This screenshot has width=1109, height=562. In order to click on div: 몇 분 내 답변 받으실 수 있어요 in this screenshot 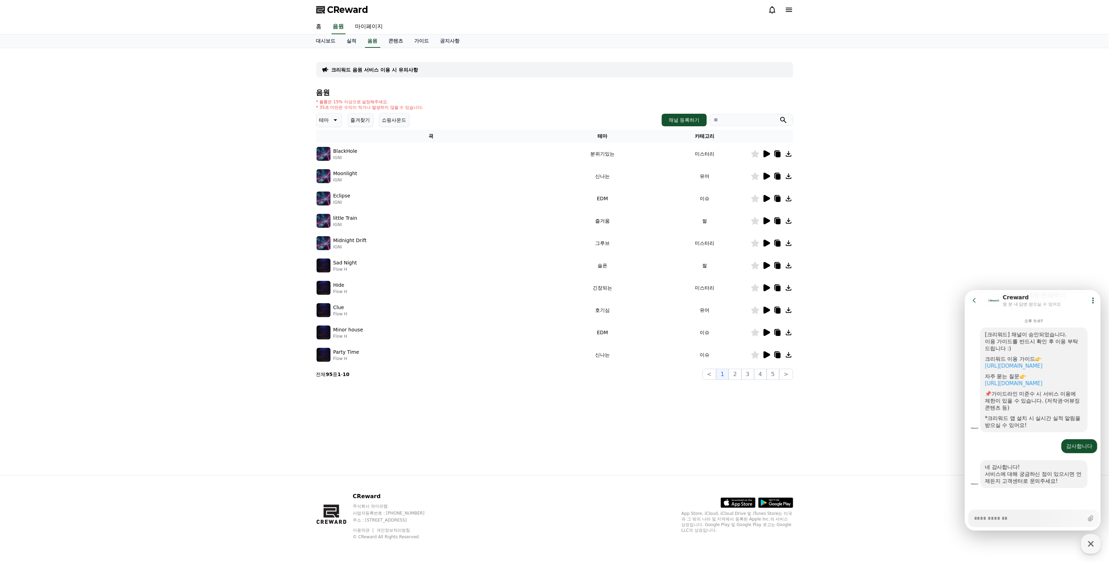, I will do `click(67, 14)`.